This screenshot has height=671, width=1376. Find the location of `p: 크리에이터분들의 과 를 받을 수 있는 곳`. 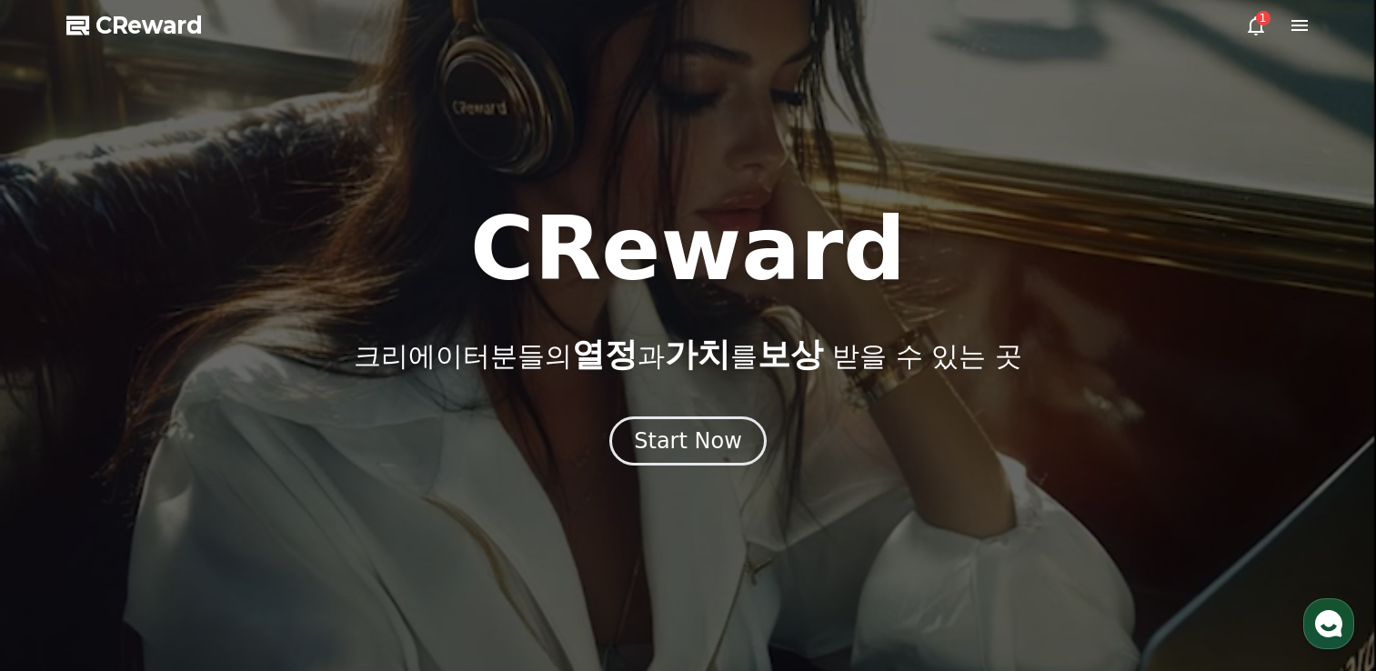

p: 크리에이터분들의 과 를 받을 수 있는 곳 is located at coordinates (687, 355).